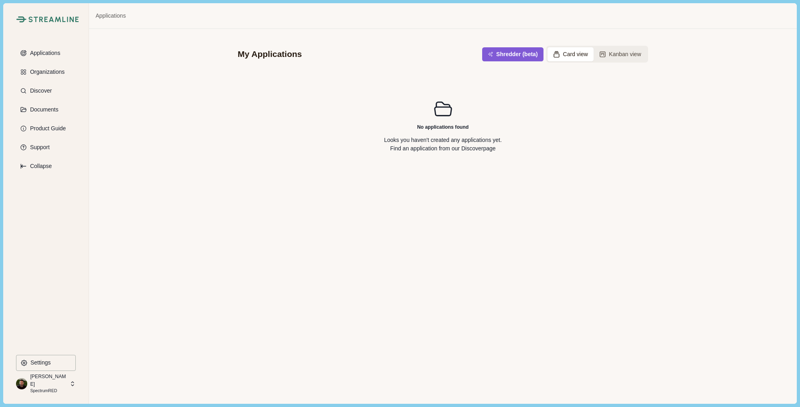 The height and width of the screenshot is (407, 800). I want to click on h2: No applications found, so click(443, 127).